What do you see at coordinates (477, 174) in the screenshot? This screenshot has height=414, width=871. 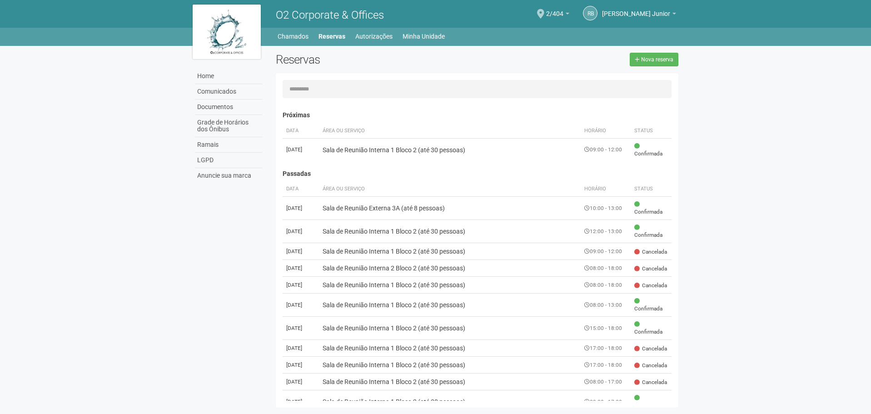 I see `h4: Passadas` at bounding box center [477, 174].